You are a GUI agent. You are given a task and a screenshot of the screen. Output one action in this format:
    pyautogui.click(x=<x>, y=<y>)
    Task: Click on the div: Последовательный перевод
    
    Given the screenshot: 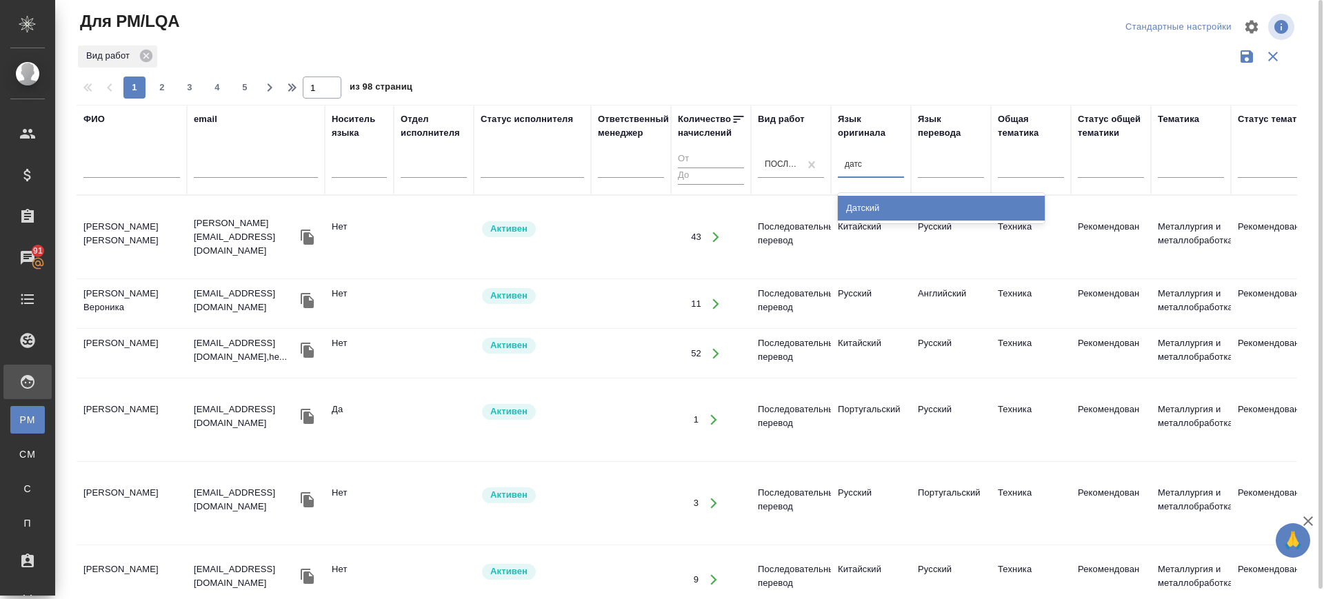 What is the action you would take?
    pyautogui.click(x=783, y=164)
    